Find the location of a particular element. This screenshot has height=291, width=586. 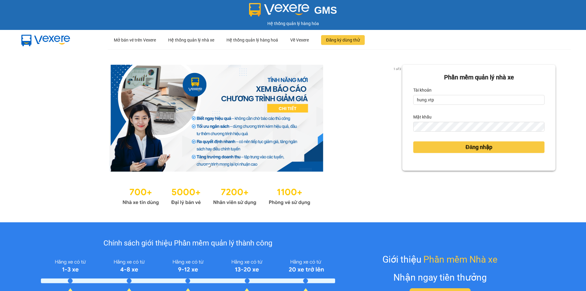

div: Phần mềm quản lý nhà xe is located at coordinates (479, 77).